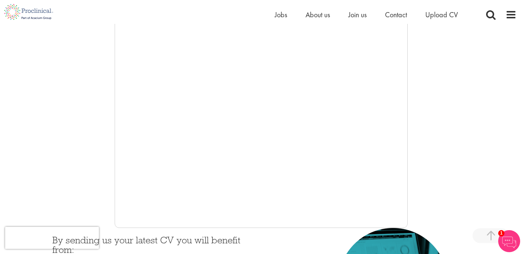 This screenshot has width=522, height=254. Describe the element at coordinates (281, 15) in the screenshot. I see `span: Jobs` at that location.